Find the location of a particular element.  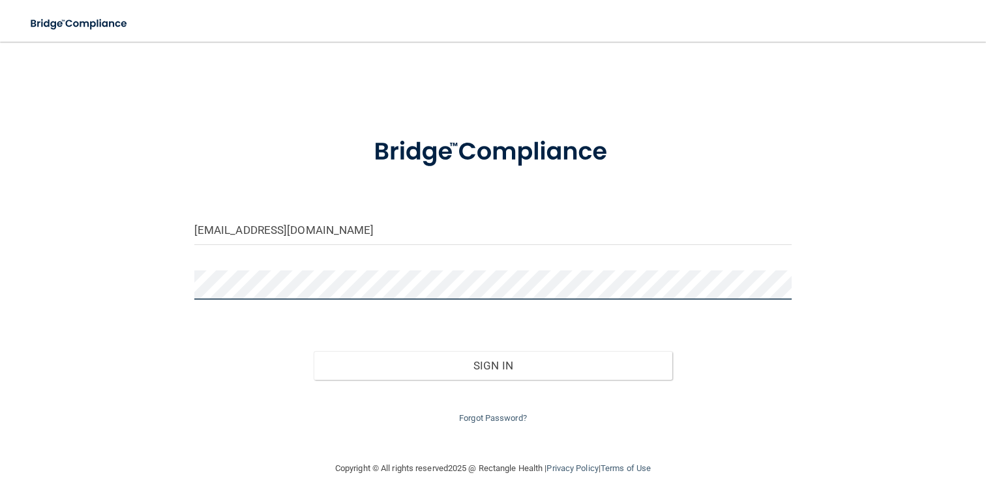

button: Sign In is located at coordinates (493, 366).